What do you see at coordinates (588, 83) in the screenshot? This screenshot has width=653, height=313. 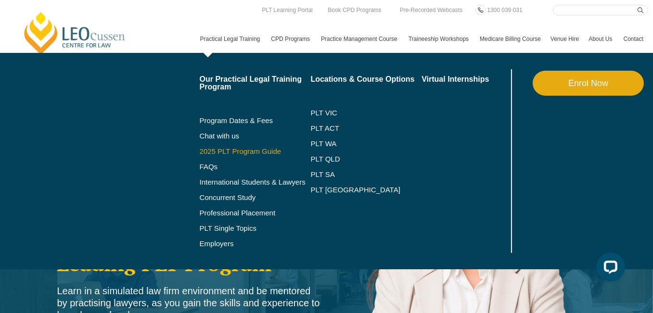 I see `a: Enrol Now` at bounding box center [588, 83].